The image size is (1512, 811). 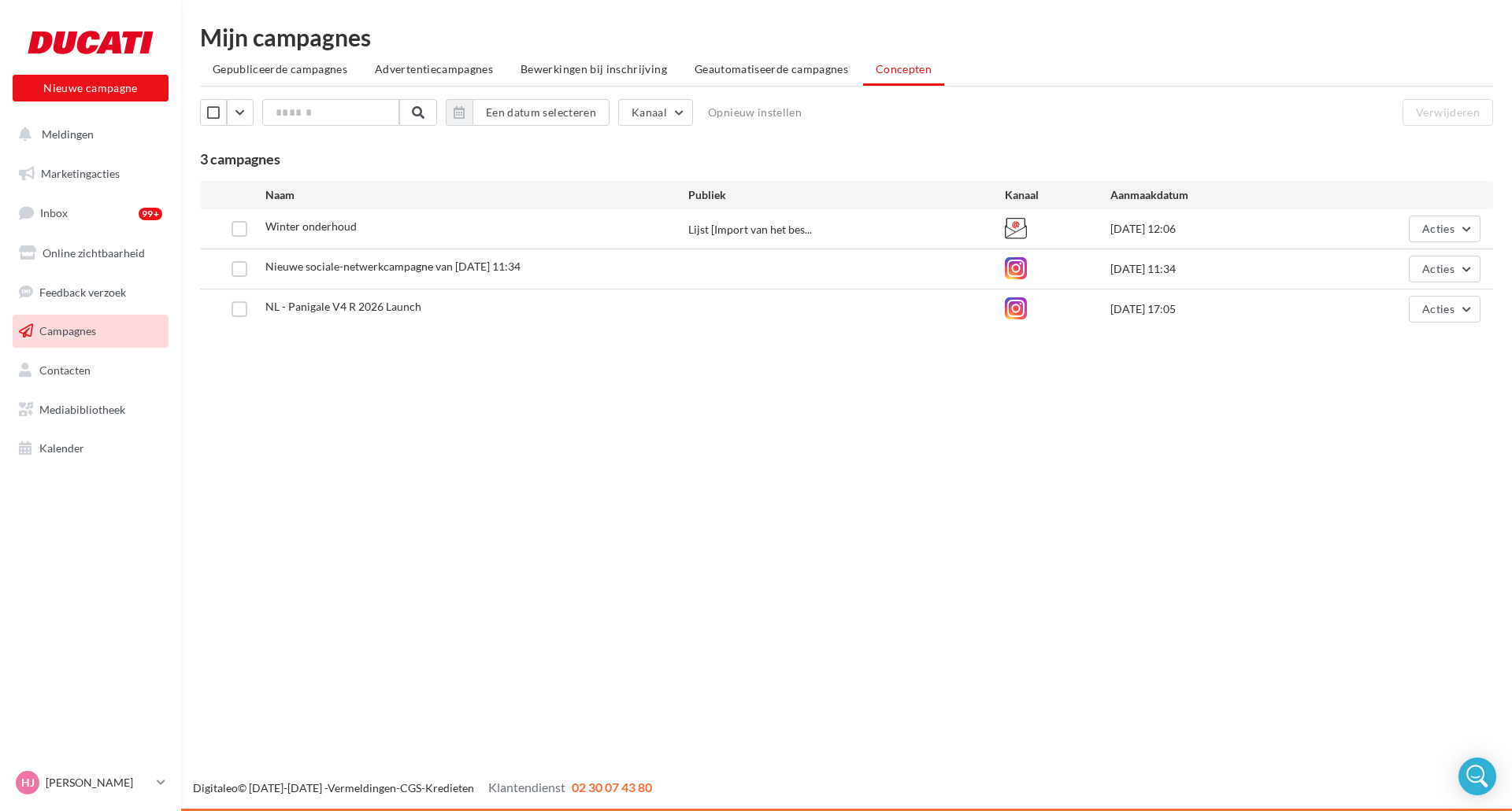 What do you see at coordinates (91, 331) in the screenshot?
I see `a: Campagnes` at bounding box center [91, 331].